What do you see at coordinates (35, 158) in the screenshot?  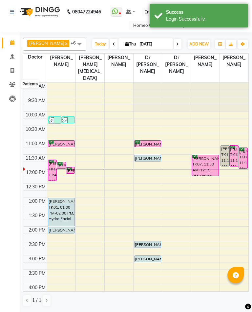 I see `div: 11:30 AM` at bounding box center [35, 158].